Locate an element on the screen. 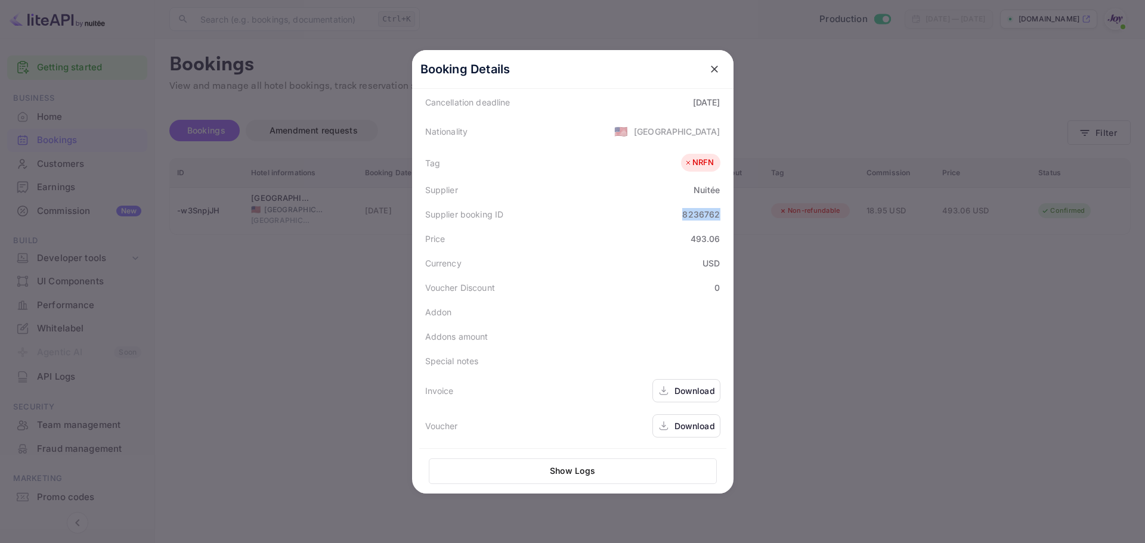  div: Supplier is located at coordinates (441, 190).